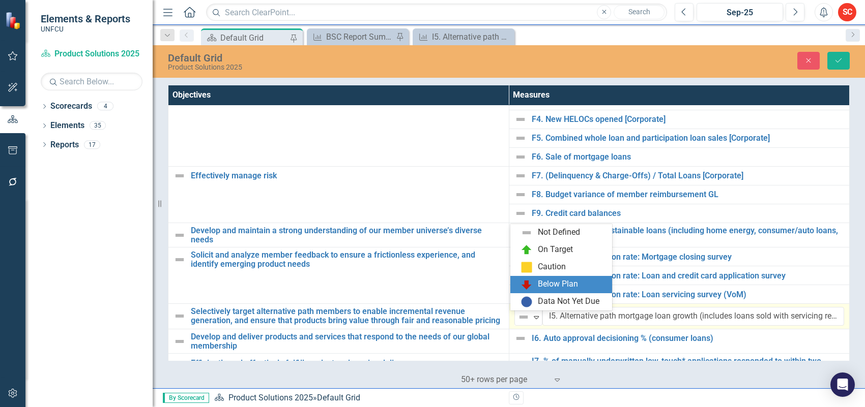 This screenshot has height=407, width=865. I want to click on a: BSC Report Summary, so click(351, 37).